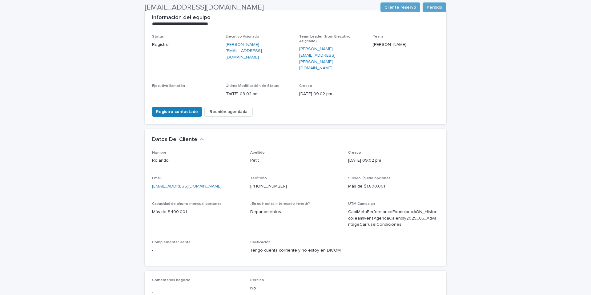  I want to click on button: Cliente reservó, so click(400, 7).